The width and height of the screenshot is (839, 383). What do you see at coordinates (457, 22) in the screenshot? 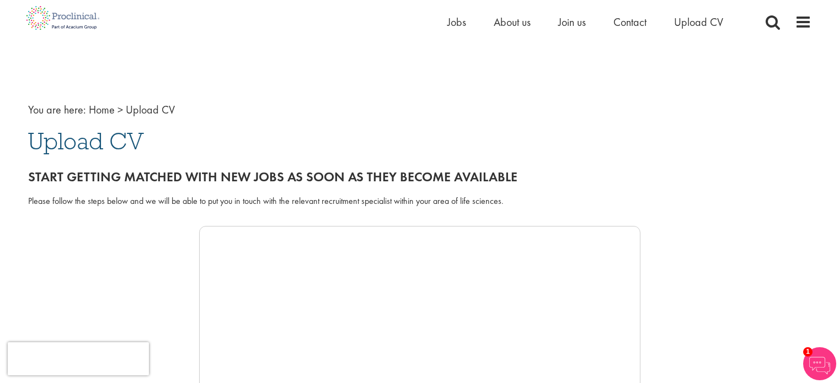
I see `a: Jobs` at bounding box center [457, 22].